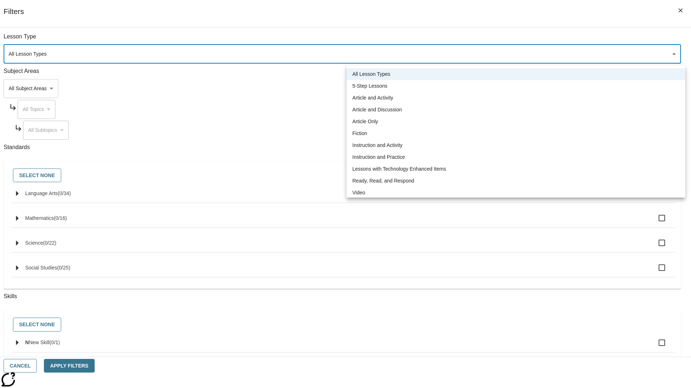 The width and height of the screenshot is (691, 388). What do you see at coordinates (515, 133) in the screenshot?
I see `li: Fiction` at bounding box center [515, 133].